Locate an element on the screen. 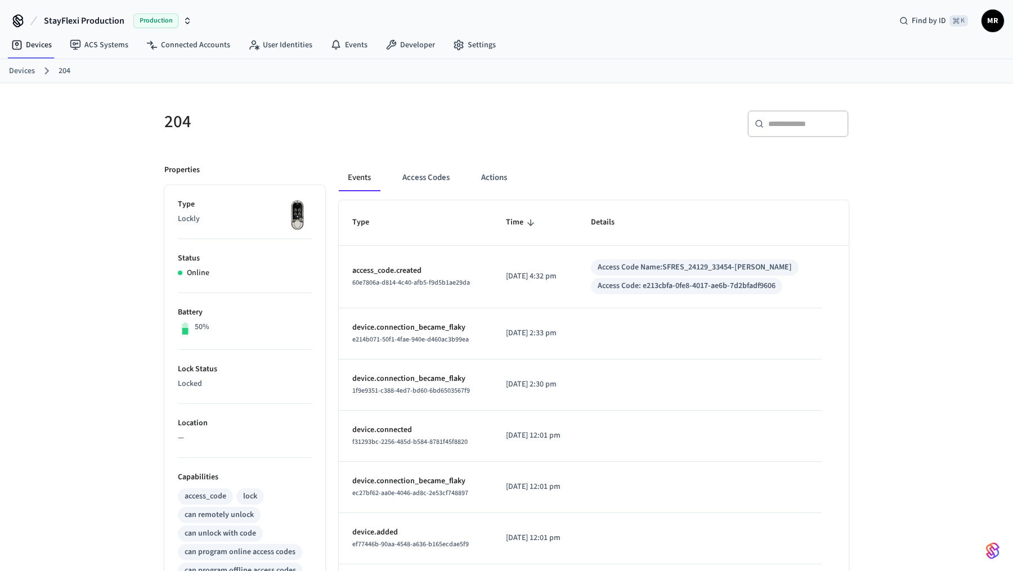 The image size is (1013, 571). span: ef77446b-90aa-4548-a636-b165ecdae5f9 is located at coordinates (410, 544).